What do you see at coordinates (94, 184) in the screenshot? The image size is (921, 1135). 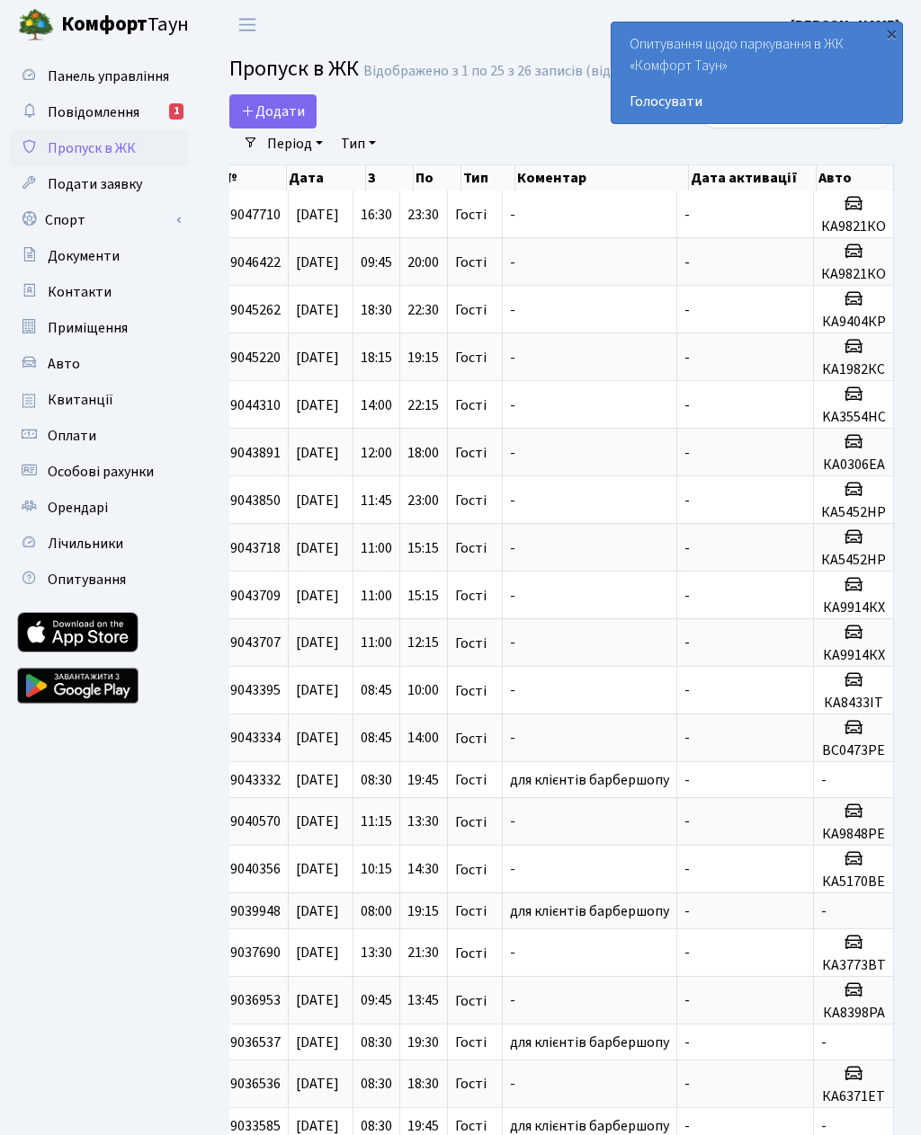 I see `span: Подати заявку` at bounding box center [94, 184].